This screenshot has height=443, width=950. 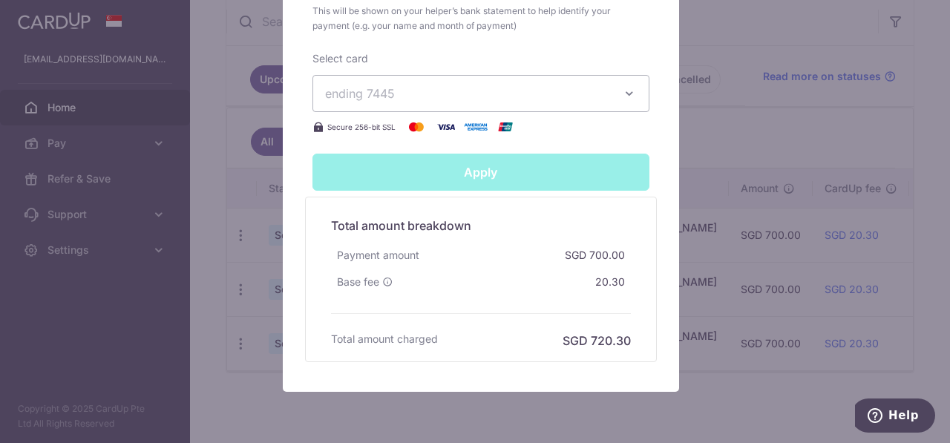 What do you see at coordinates (610, 282) in the screenshot?
I see `div: 20.30` at bounding box center [610, 282].